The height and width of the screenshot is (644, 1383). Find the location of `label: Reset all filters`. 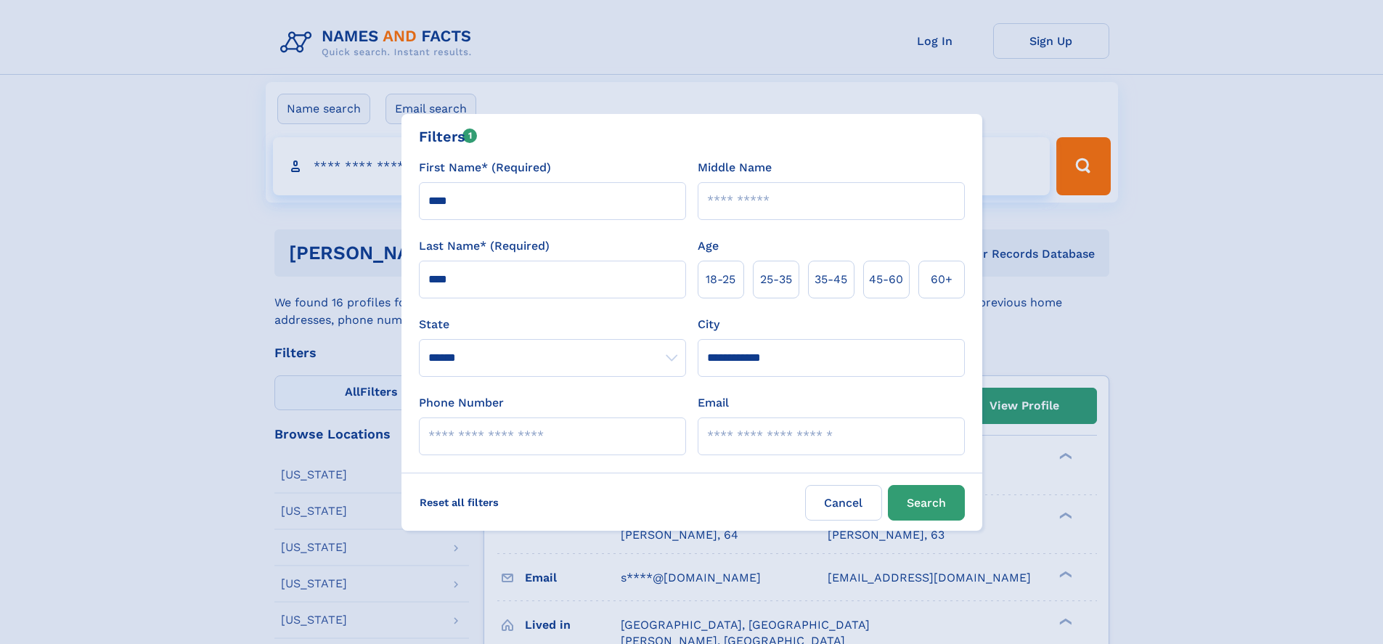

label: Reset all filters is located at coordinates (459, 502).